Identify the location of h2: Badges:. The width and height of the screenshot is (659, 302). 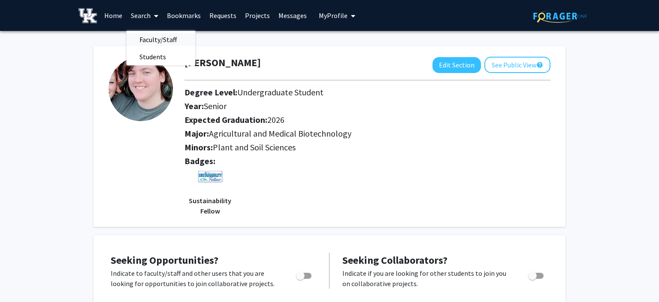
(367, 161).